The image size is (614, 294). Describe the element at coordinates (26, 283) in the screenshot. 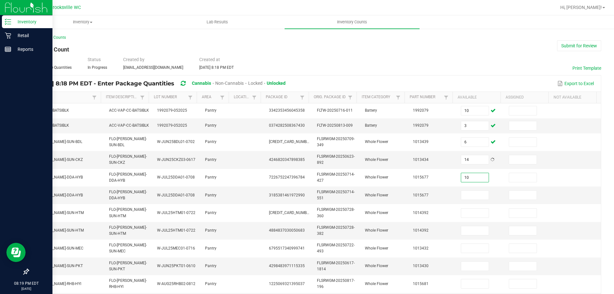

I see `p: 08:19 PM EDT` at that location.